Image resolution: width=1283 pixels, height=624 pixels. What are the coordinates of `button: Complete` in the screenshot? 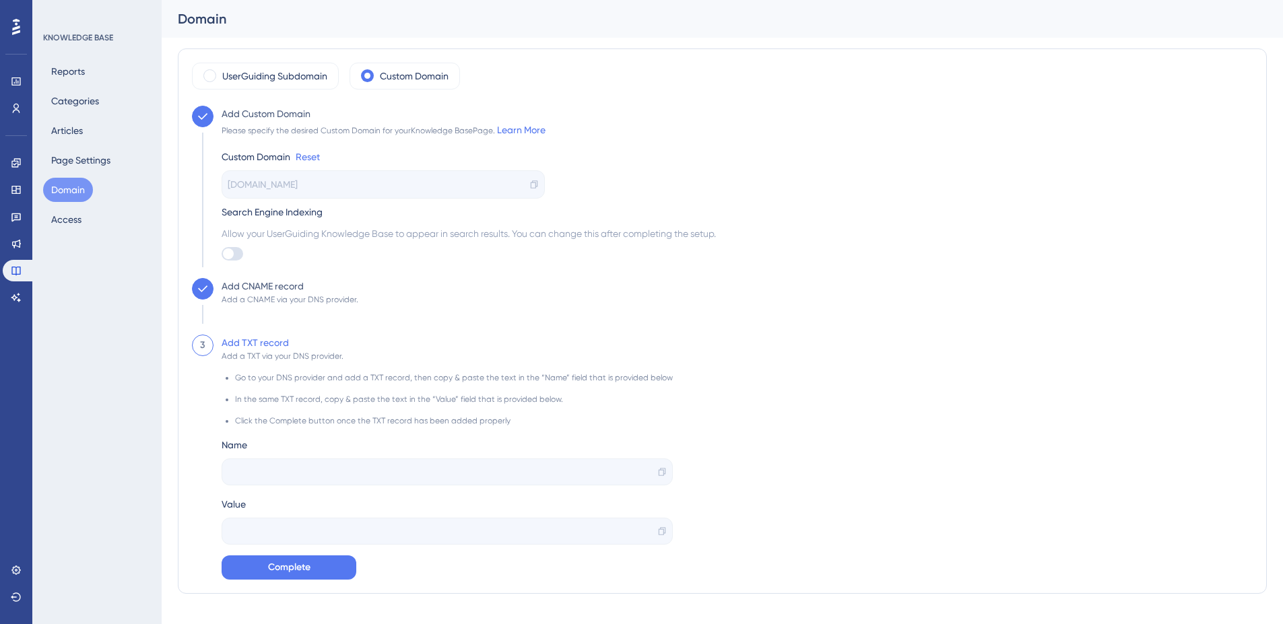 It's located at (289, 568).